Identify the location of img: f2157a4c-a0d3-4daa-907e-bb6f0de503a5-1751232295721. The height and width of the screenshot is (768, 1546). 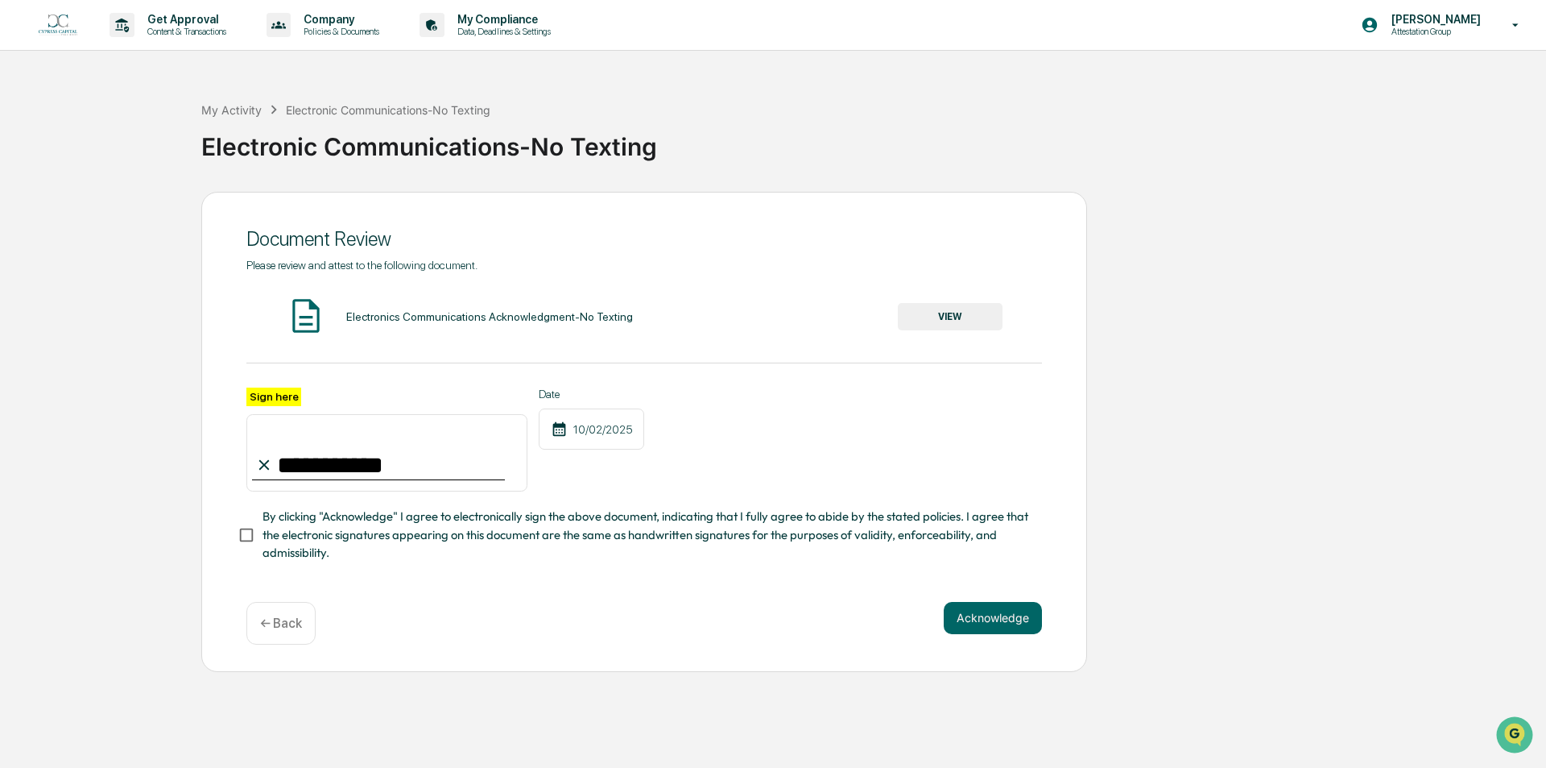
(20, 20).